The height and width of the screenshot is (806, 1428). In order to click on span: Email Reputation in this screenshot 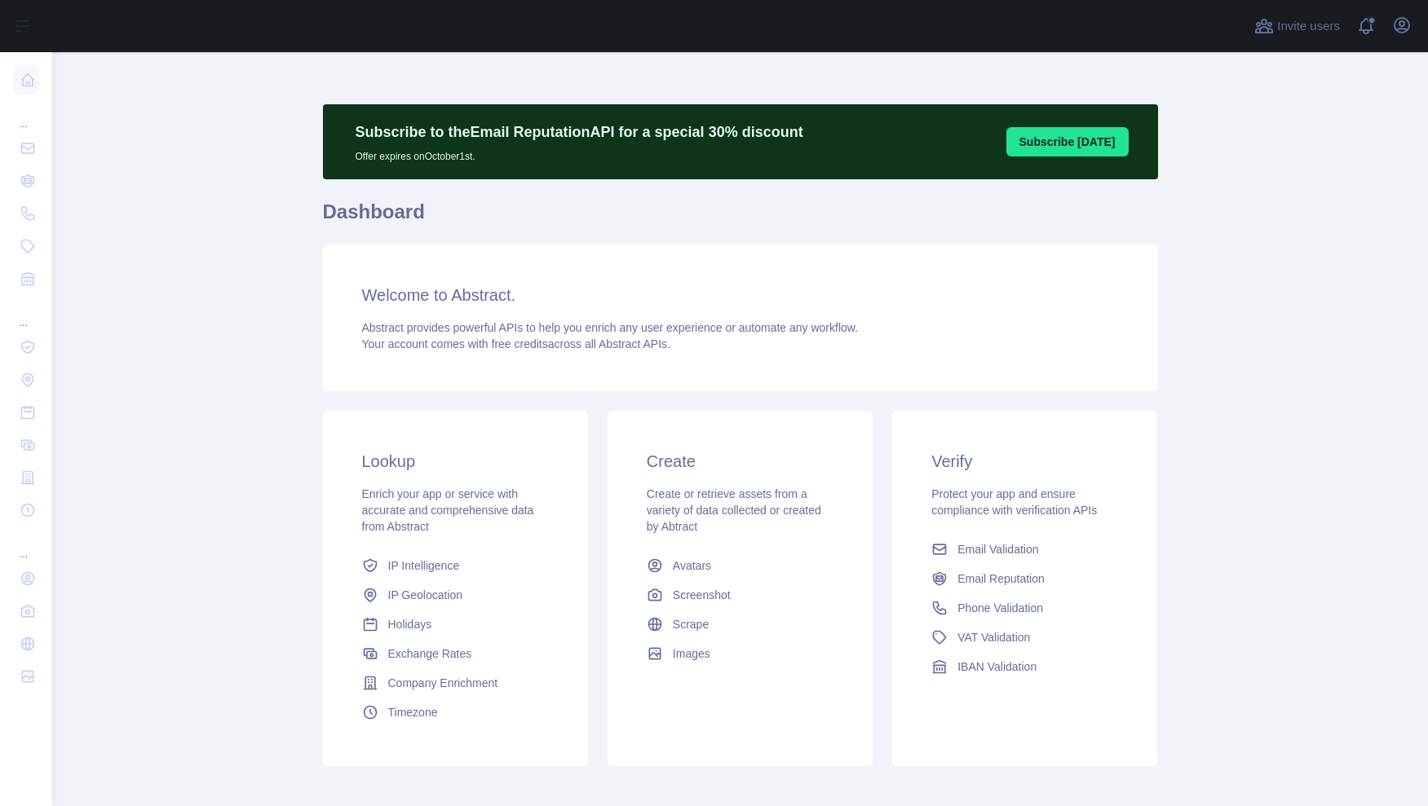, I will do `click(1000, 579)`.